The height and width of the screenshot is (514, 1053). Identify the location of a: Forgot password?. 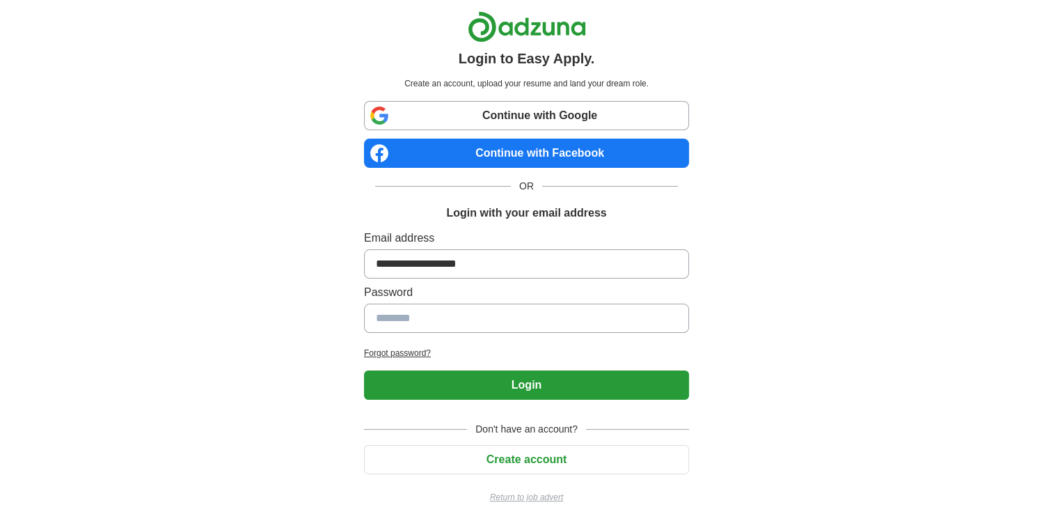
(526, 353).